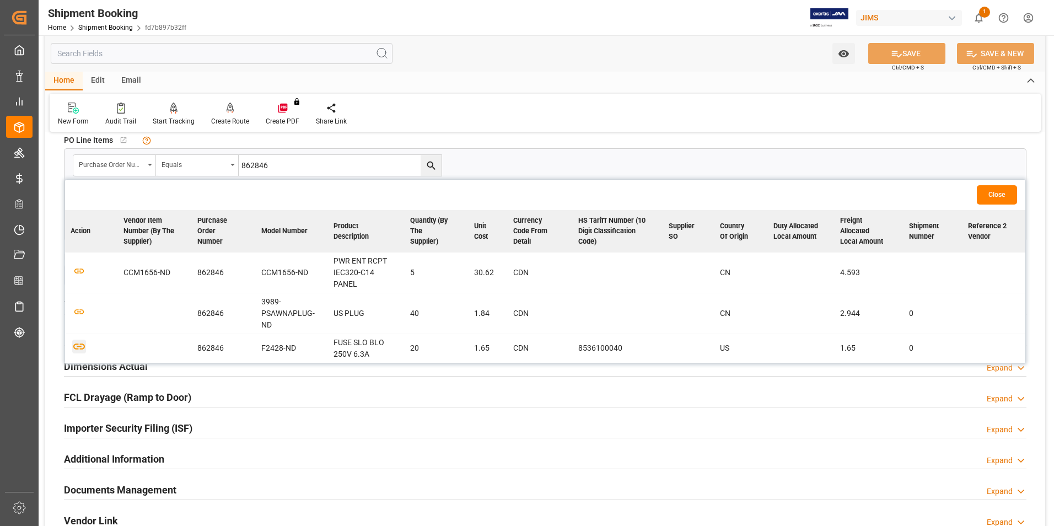 The image size is (1054, 526). I want to click on th: Currency Code From Detail, so click(540, 231).